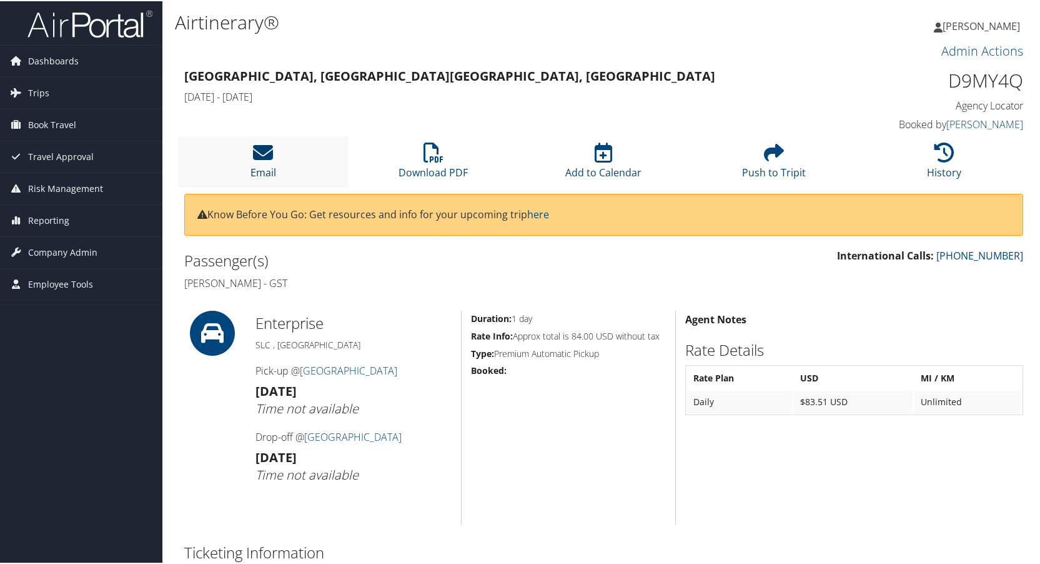  I want to click on a: Push to Tripit, so click(774, 163).